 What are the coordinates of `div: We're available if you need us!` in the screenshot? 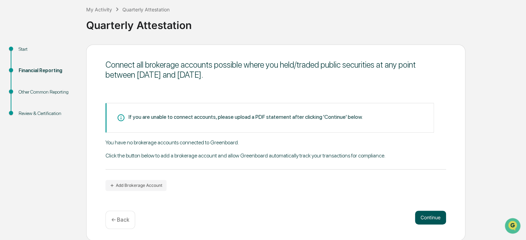 It's located at (55, 62).